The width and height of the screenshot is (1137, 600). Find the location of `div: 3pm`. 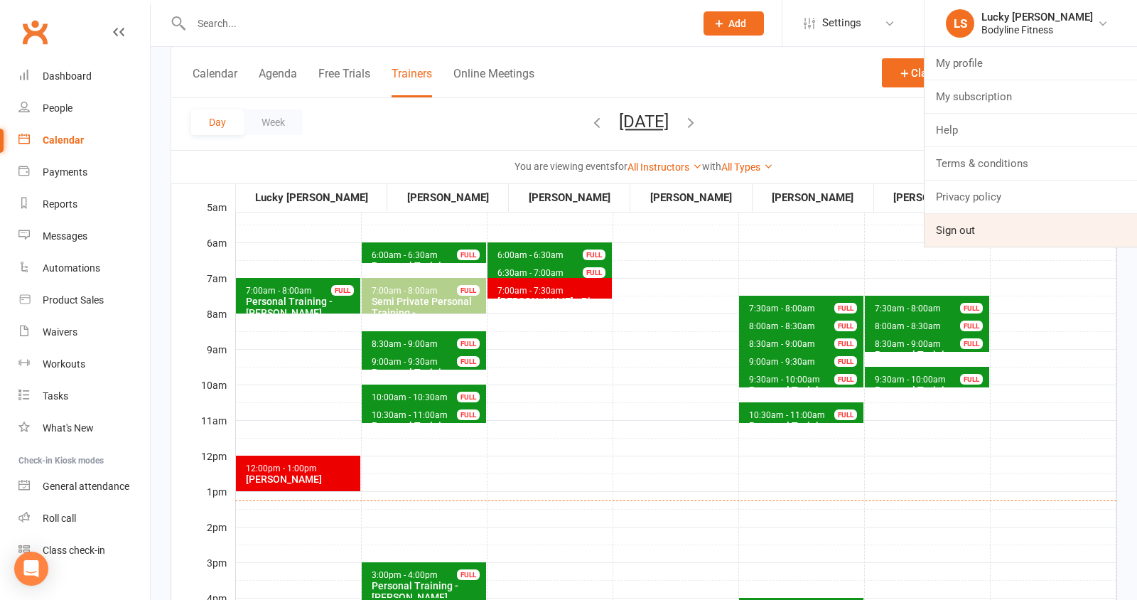

div: 3pm is located at coordinates (203, 573).